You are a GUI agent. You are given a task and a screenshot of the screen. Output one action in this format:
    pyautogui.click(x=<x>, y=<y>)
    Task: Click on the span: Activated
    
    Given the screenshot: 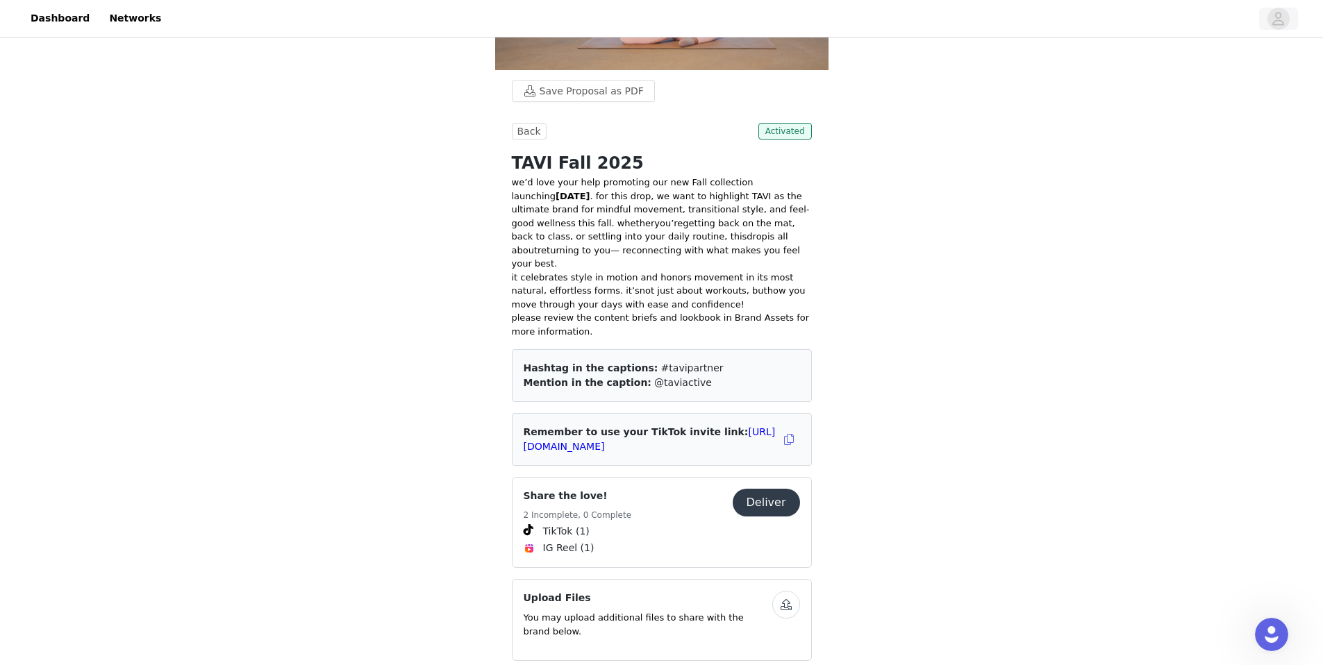 What is the action you would take?
    pyautogui.click(x=785, y=131)
    